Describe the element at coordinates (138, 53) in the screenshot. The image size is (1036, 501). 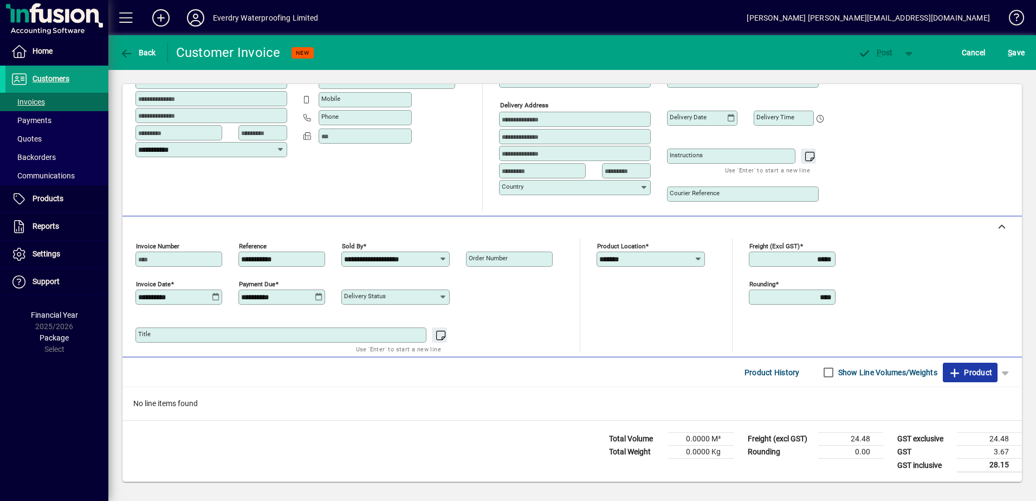
I see `span: Back` at that location.